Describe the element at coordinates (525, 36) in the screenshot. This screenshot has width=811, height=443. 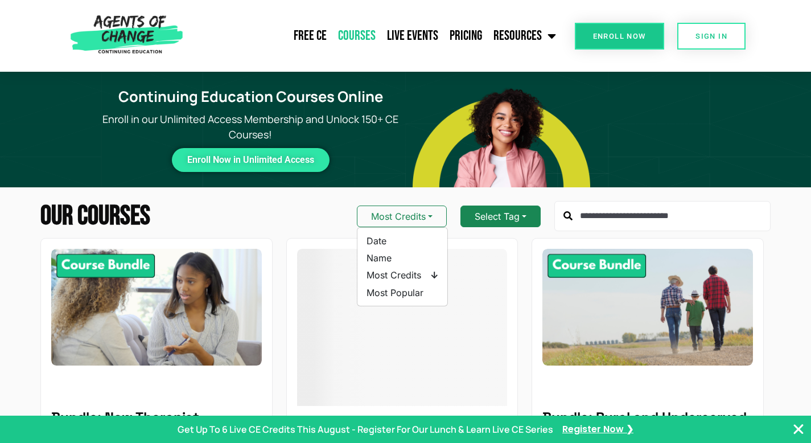
I see `a: Resources` at that location.